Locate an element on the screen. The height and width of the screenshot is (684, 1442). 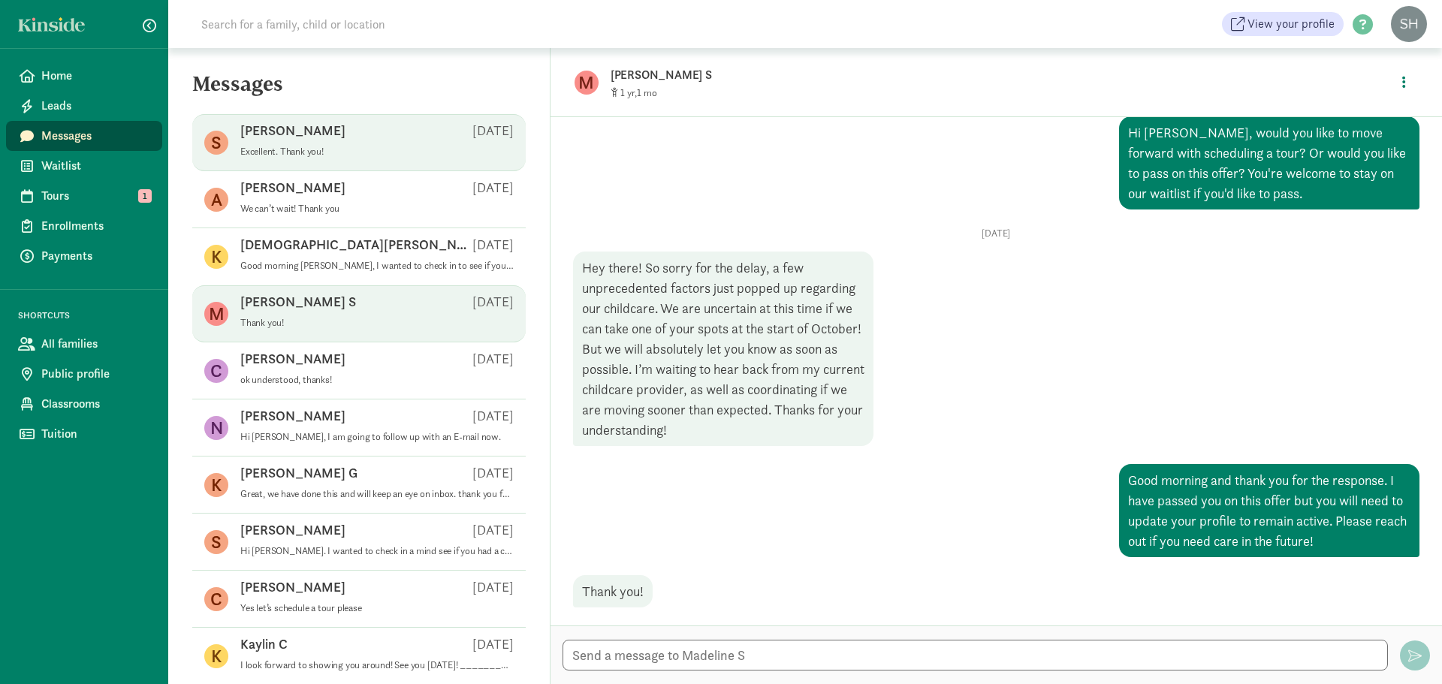
a: Waitlist is located at coordinates (84, 166).